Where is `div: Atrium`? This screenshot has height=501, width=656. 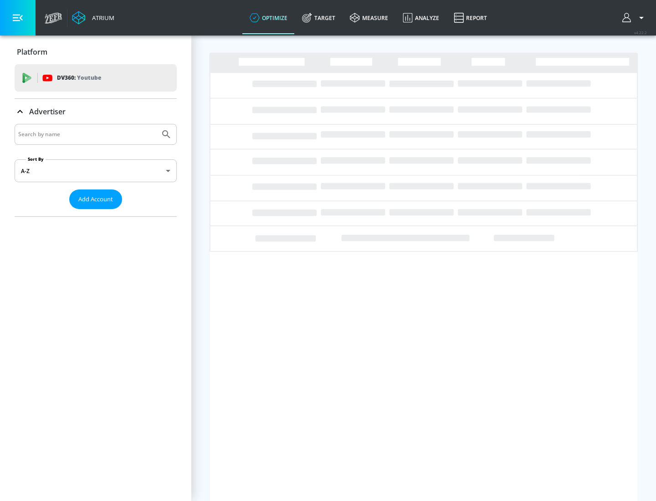 div: Atrium is located at coordinates (101, 18).